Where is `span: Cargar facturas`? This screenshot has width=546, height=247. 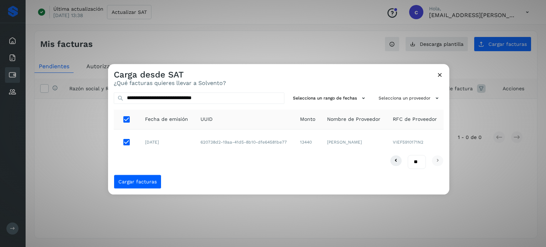 span: Cargar facturas is located at coordinates (138, 182).